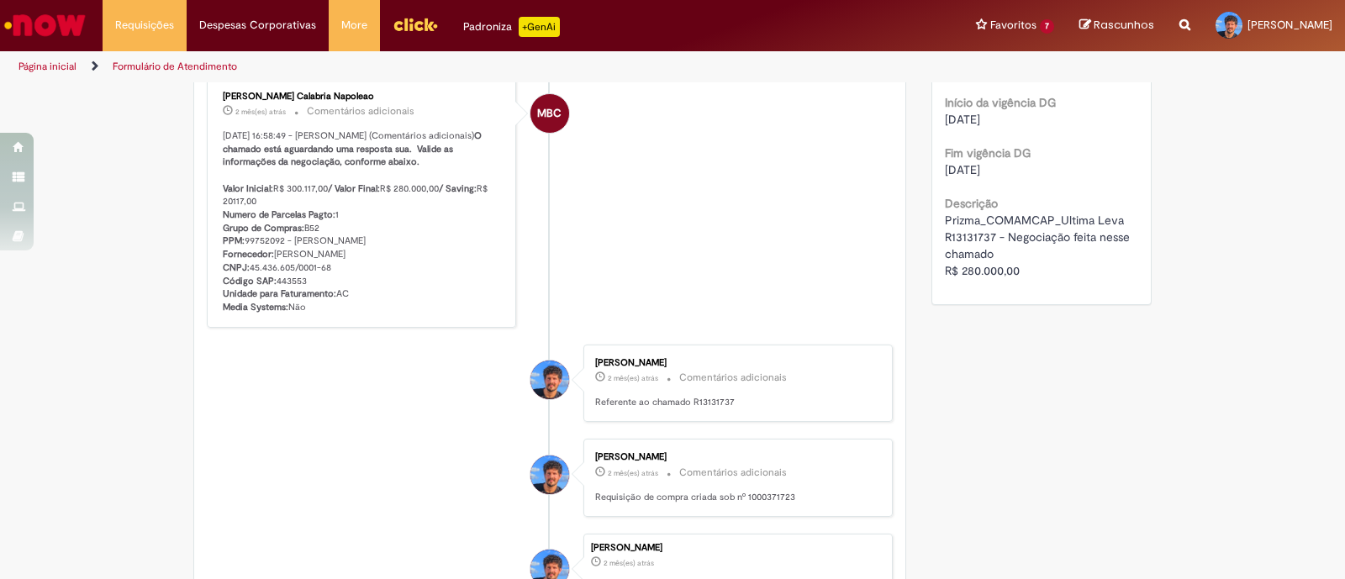 The width and height of the screenshot is (1345, 579). Describe the element at coordinates (256, 307) in the screenshot. I see `b: Media Systems:` at that location.